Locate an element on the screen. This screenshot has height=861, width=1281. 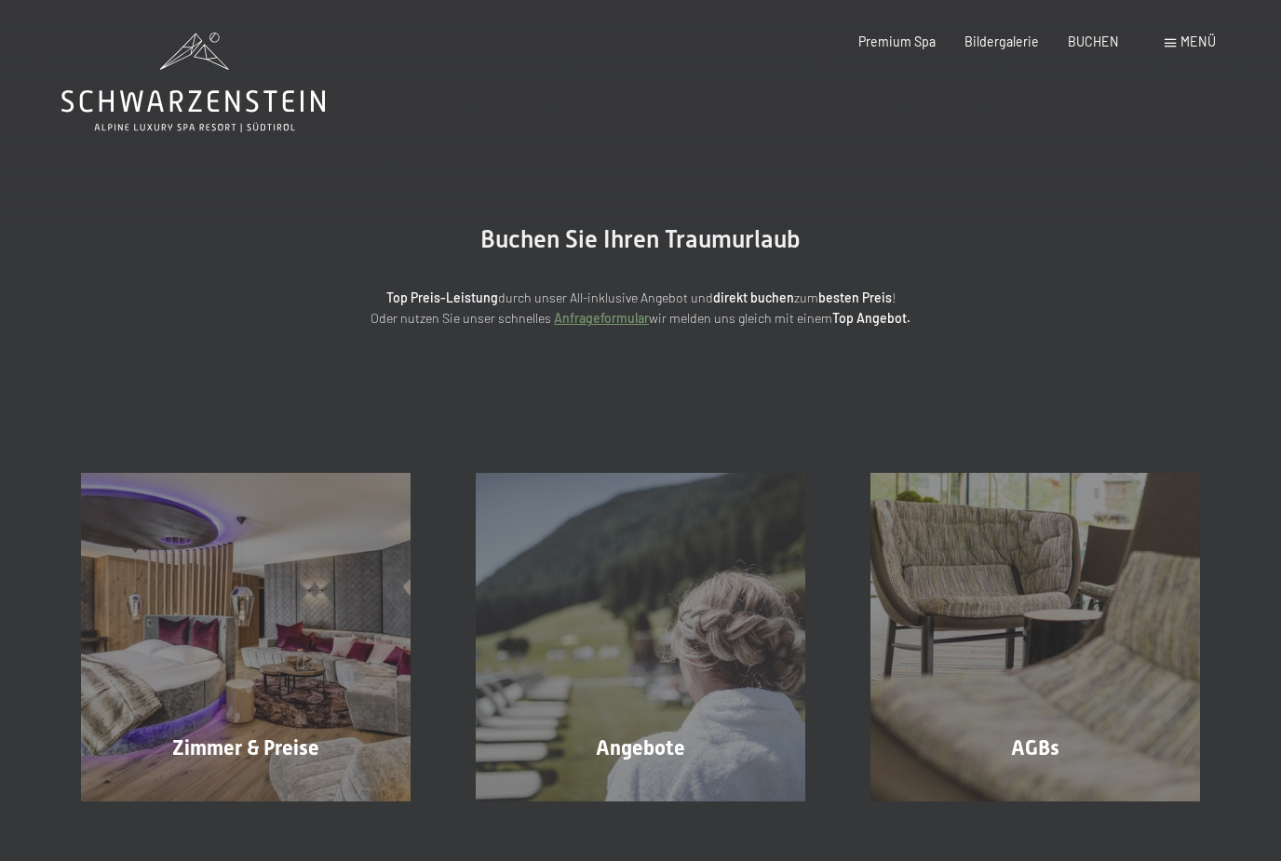
a: Anfrageformular is located at coordinates (601, 318).